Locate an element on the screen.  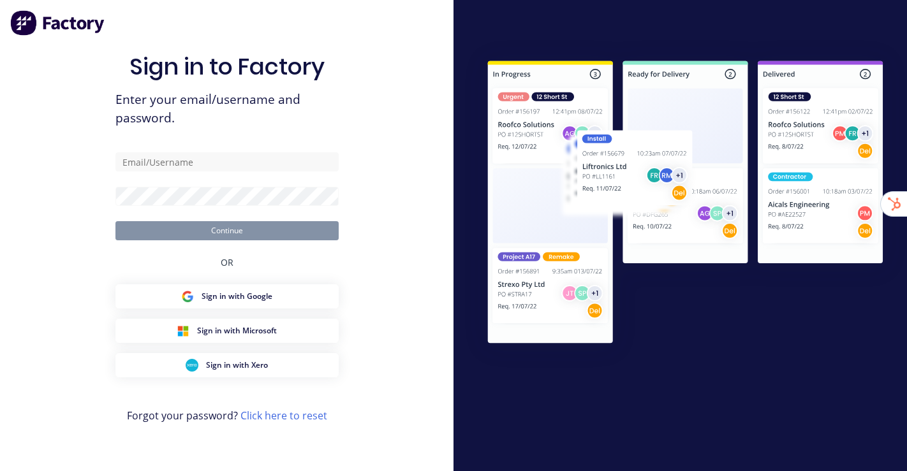
span: Sign in with Google is located at coordinates (237, 297).